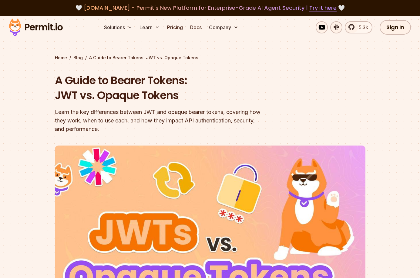  Describe the element at coordinates (171, 120) in the screenshot. I see `div: Learn the key differences between JWT and opaque bearer tokens, covering how they work, when to u...` at that location.